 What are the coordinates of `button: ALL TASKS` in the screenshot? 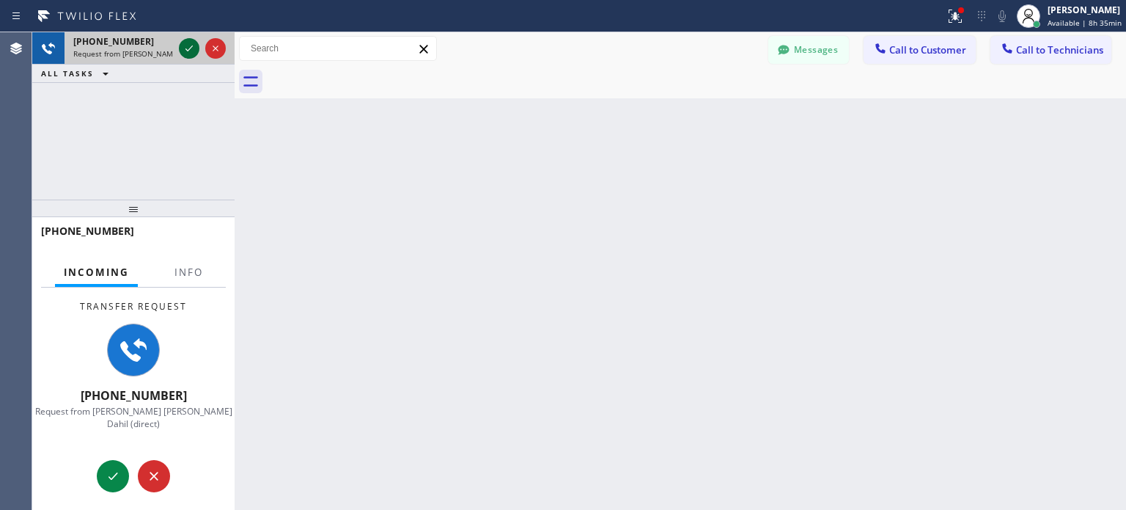 It's located at (78, 73).